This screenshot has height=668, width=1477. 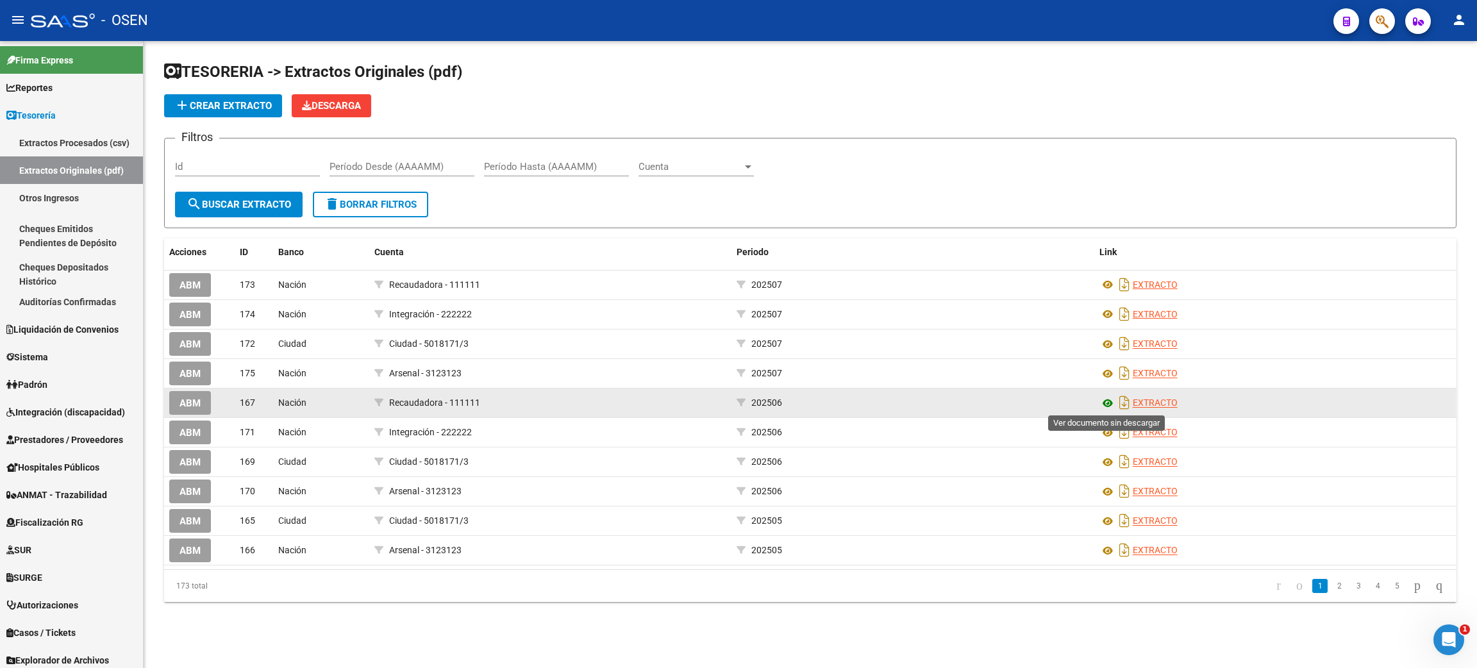 I want to click on a: go to first page, so click(x=1278, y=586).